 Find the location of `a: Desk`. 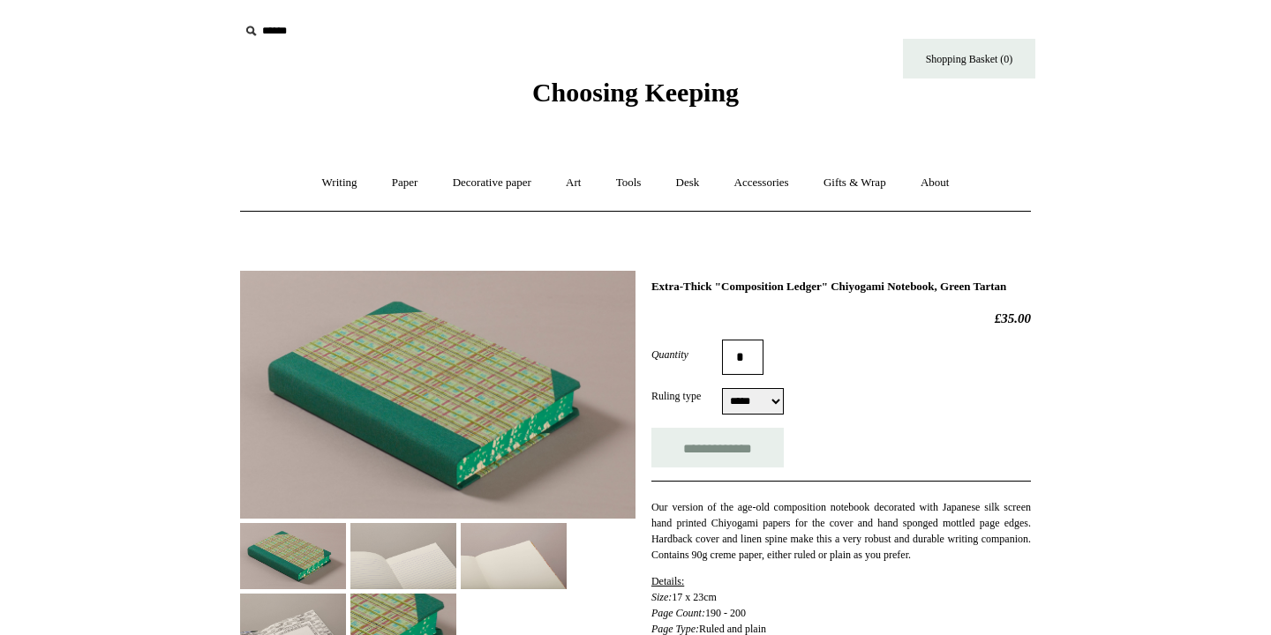

a: Desk is located at coordinates (687, 183).